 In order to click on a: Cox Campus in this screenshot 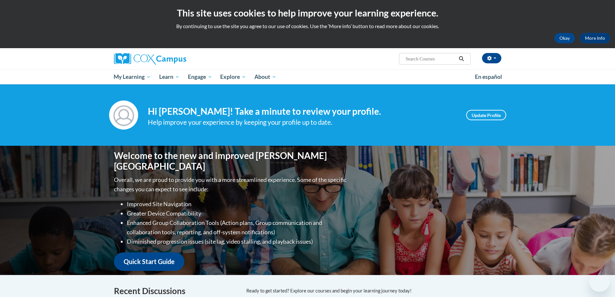, I will do `click(175, 59)`.